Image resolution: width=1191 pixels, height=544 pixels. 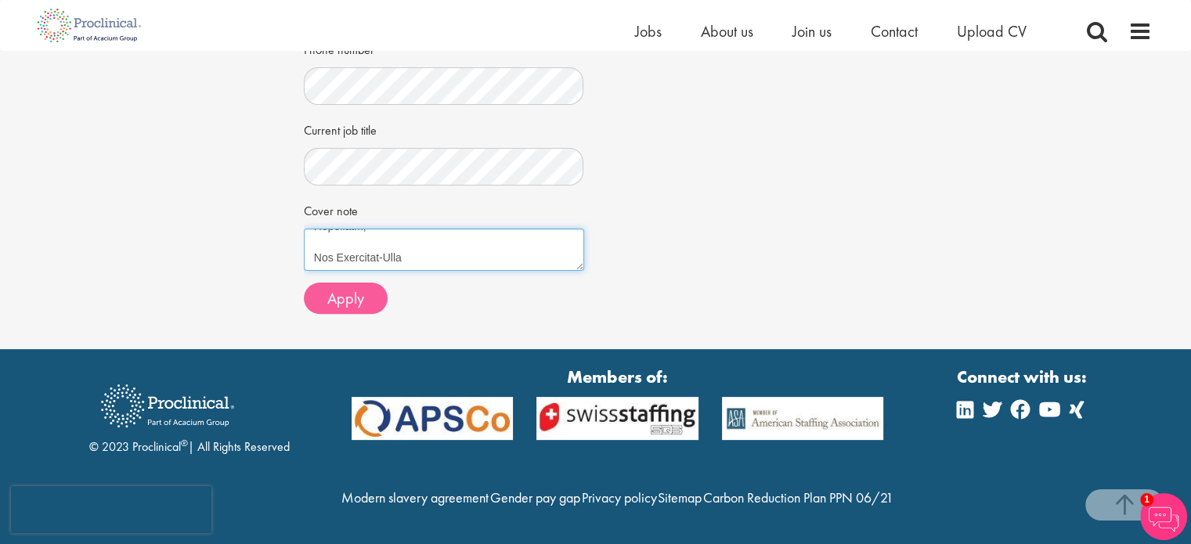 I want to click on a: Privacy policy, so click(x=618, y=497).